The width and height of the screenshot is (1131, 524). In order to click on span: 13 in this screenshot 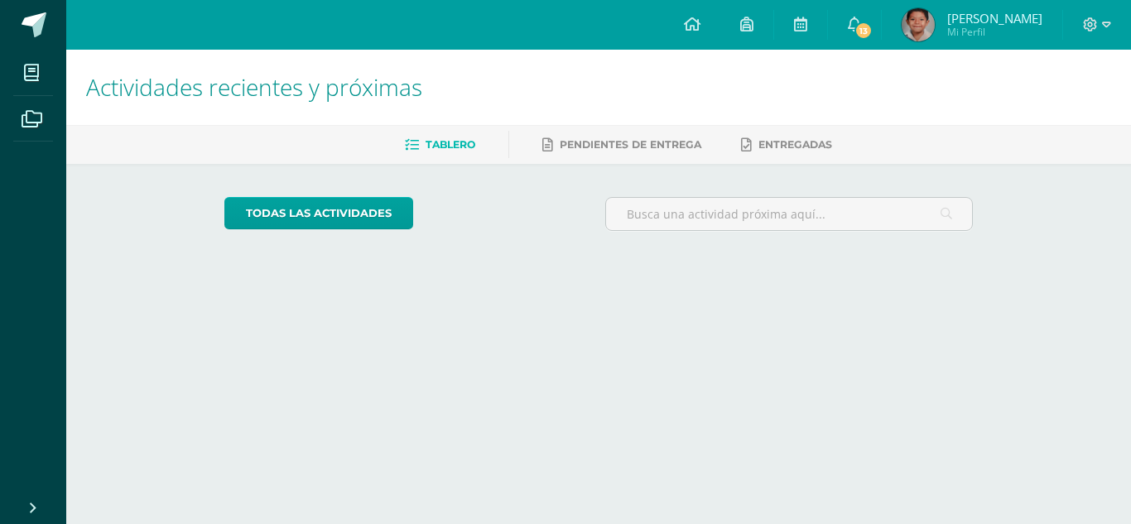, I will do `click(863, 31)`.